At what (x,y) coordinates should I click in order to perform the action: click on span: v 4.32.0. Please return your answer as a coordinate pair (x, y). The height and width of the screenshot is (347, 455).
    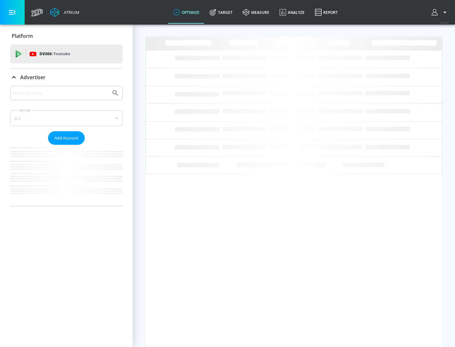
    Looking at the image, I should click on (444, 22).